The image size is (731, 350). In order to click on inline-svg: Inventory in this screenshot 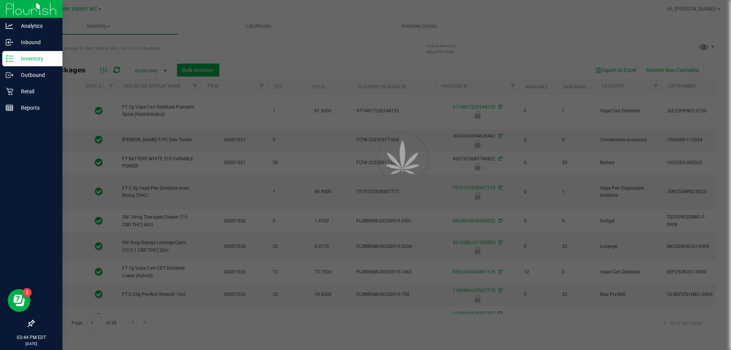, I will do `click(10, 59)`.